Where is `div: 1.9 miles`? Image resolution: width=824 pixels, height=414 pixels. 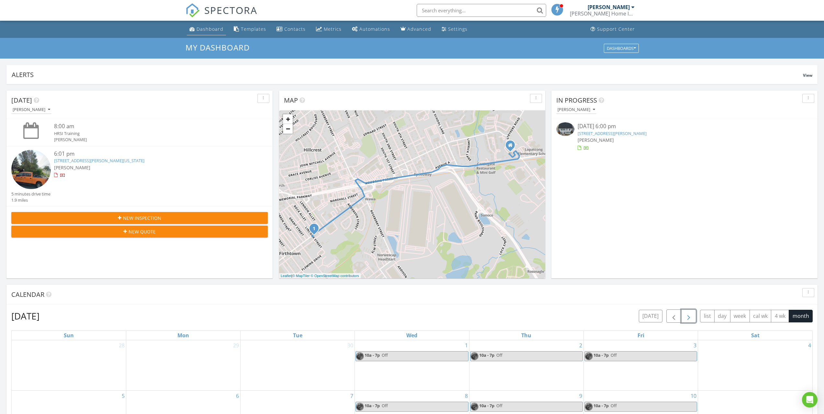
div: 1.9 miles is located at coordinates (31, 200).